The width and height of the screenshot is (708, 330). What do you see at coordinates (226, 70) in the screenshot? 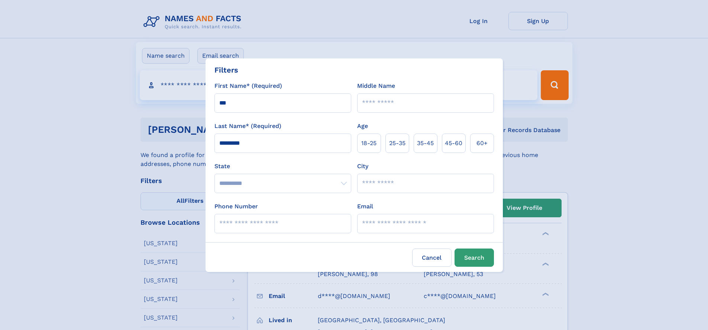
I see `div: Filters` at bounding box center [226, 70].